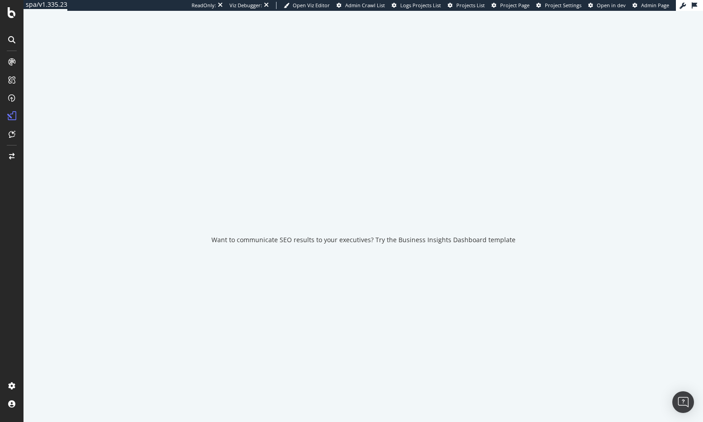  I want to click on a: Project Page, so click(510, 5).